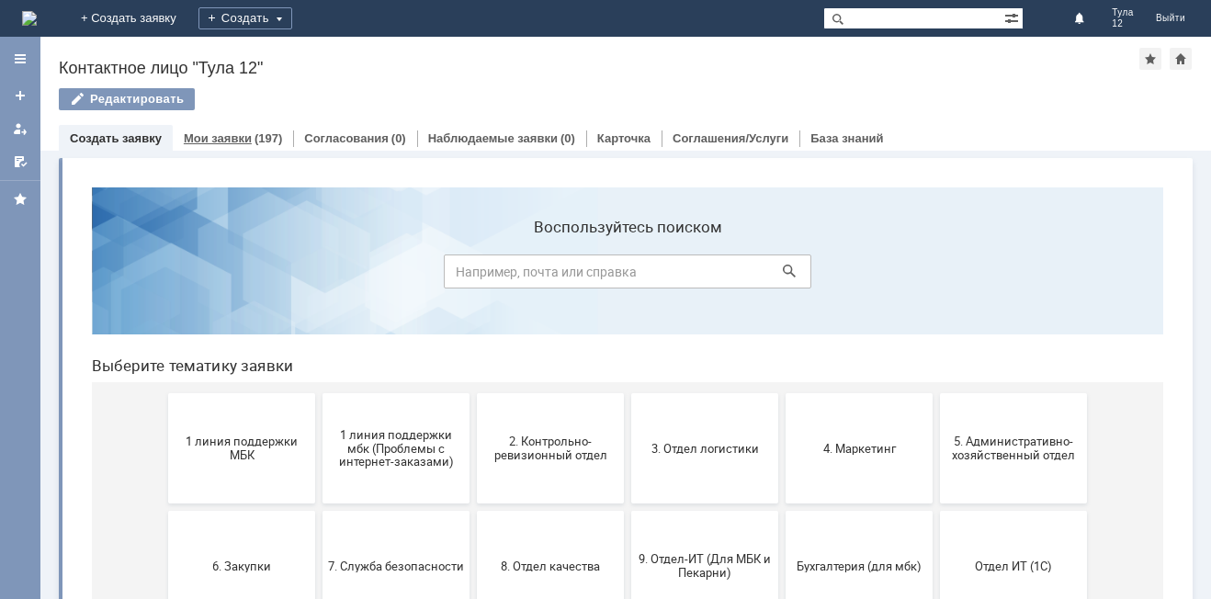  Describe the element at coordinates (473, 511) in the screenshot. I see `button: Финансовый отдел` at that location.